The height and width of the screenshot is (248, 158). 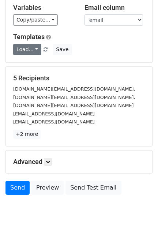 I want to click on h5: Variables, so click(x=43, y=8).